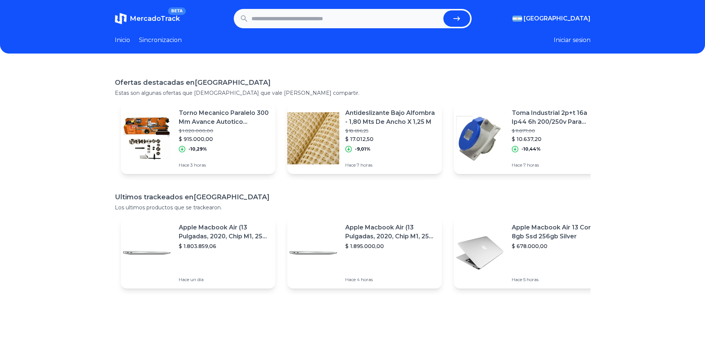 The image size is (705, 338). Describe the element at coordinates (352, 207) in the screenshot. I see `p: Los ultimos productos que se trackearon.` at that location.